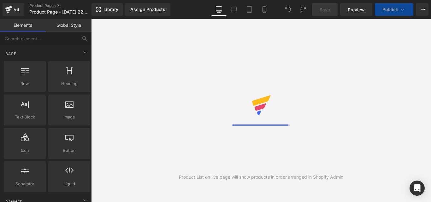 This screenshot has height=202, width=431. What do you see at coordinates (249, 9) in the screenshot?
I see `a: Tablet` at bounding box center [249, 9].